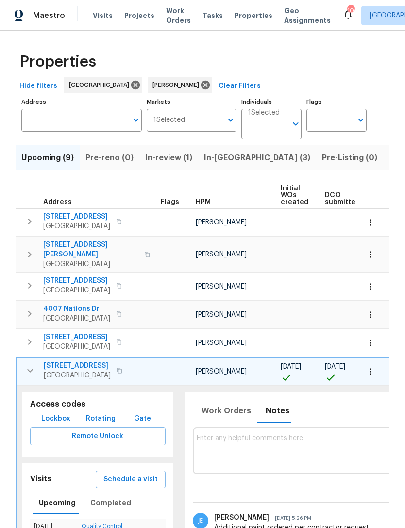 The width and height of the screenshot is (405, 528). I want to click on h5: Visits, so click(41, 479).